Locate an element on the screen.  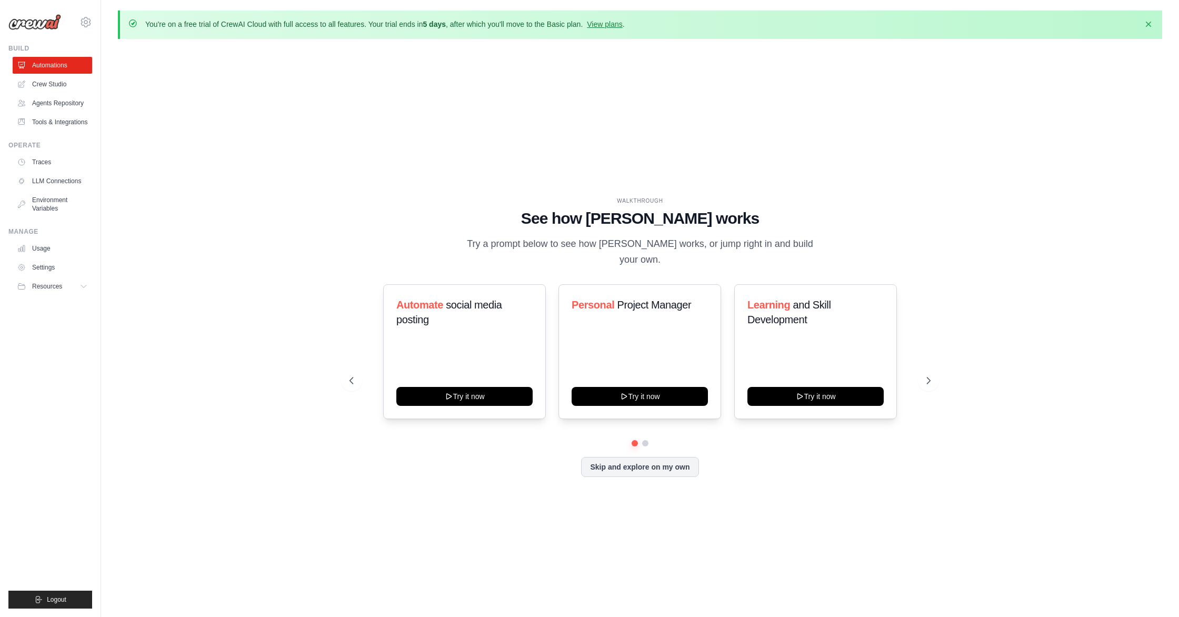
span: social media posting is located at coordinates (449, 312).